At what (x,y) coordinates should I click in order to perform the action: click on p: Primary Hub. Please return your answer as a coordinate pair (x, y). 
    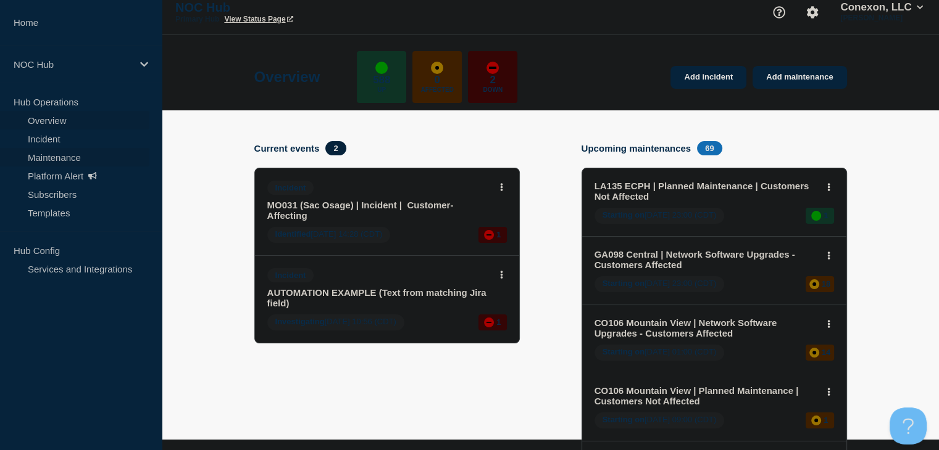
    Looking at the image, I should click on (197, 19).